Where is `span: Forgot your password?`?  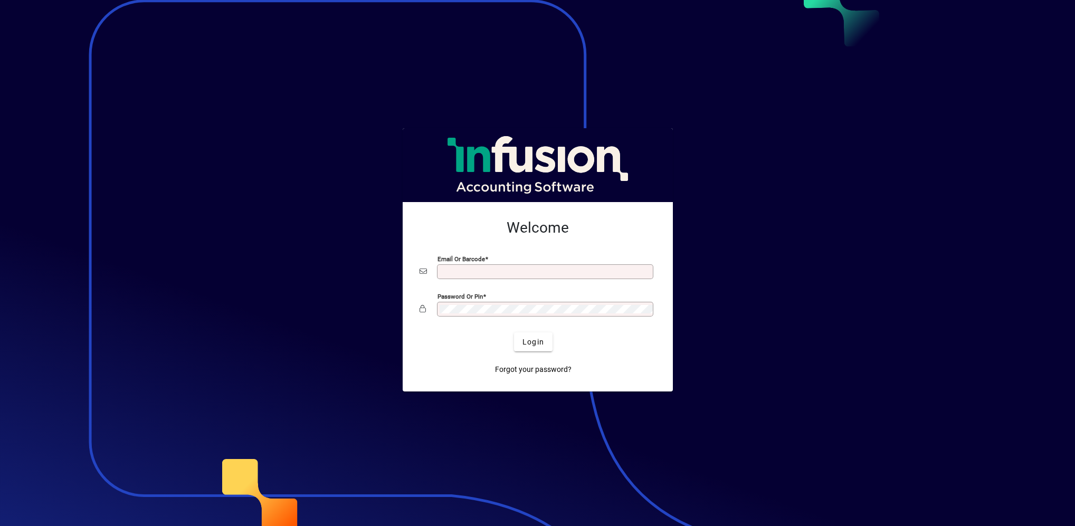
span: Forgot your password? is located at coordinates (533, 370).